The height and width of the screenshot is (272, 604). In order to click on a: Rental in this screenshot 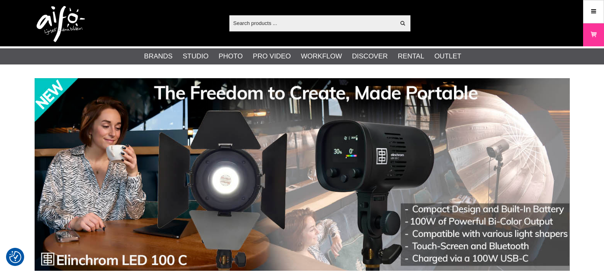, I will do `click(412, 56)`.